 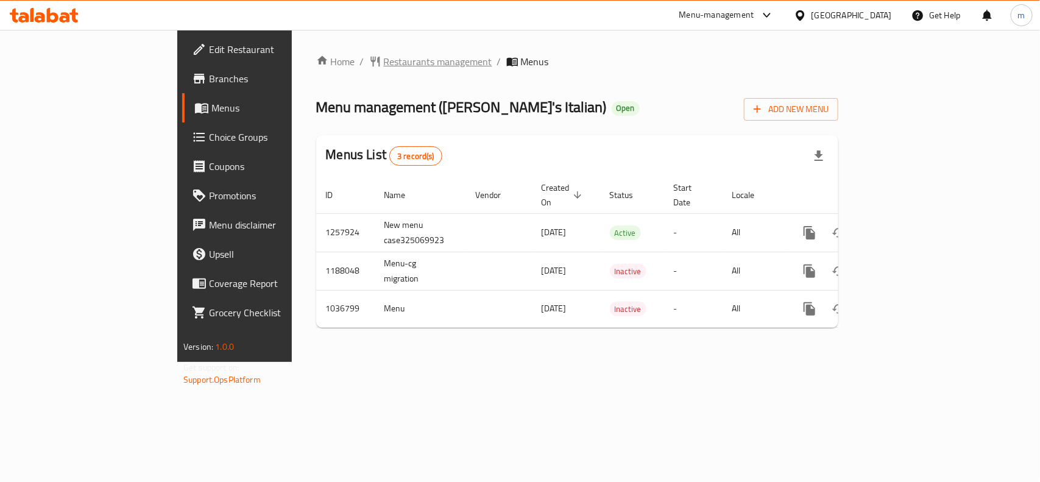 I want to click on span: Version:, so click(x=198, y=347).